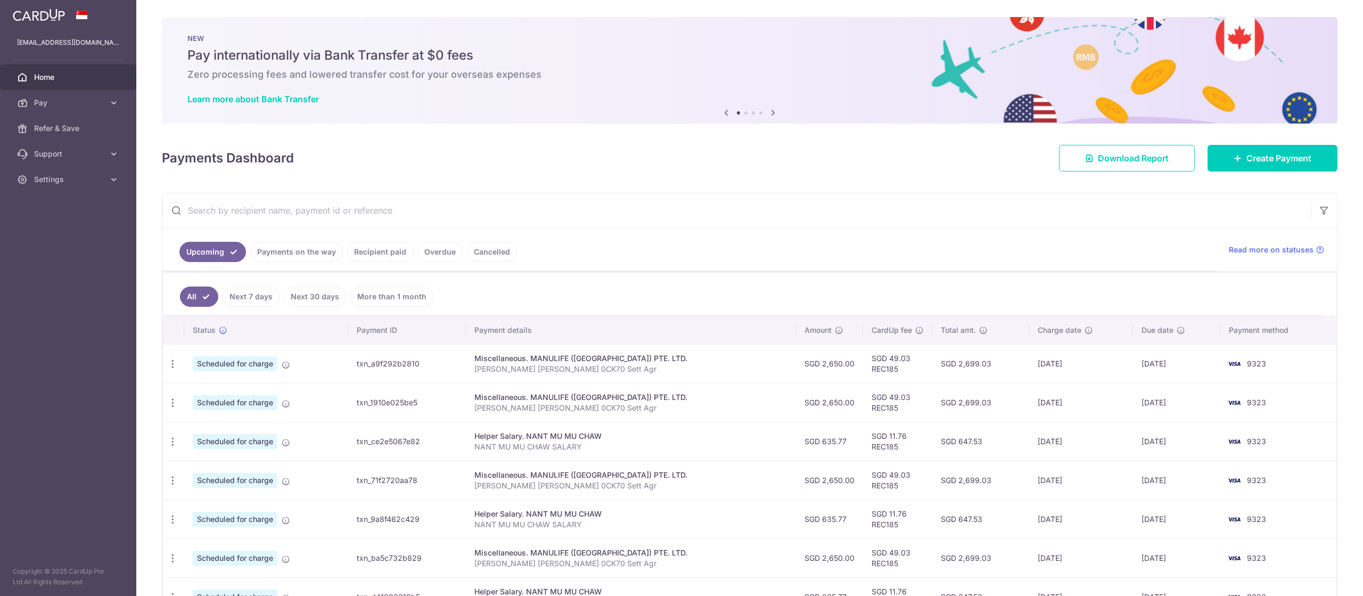 This screenshot has height=596, width=1363. Describe the element at coordinates (631, 330) in the screenshot. I see `th: Payment details` at that location.